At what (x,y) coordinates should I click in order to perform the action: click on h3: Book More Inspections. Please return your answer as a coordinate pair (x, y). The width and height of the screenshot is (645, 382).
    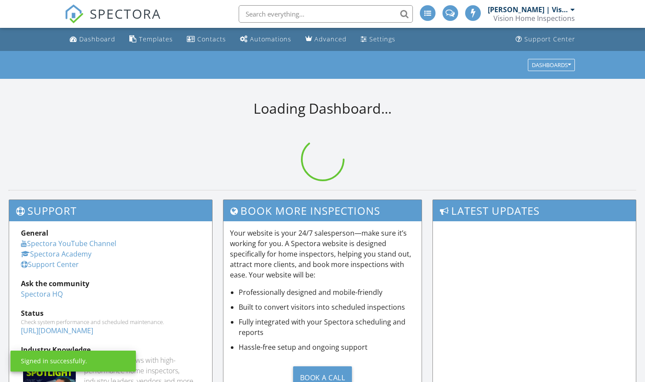
    Looking at the image, I should click on (322, 210).